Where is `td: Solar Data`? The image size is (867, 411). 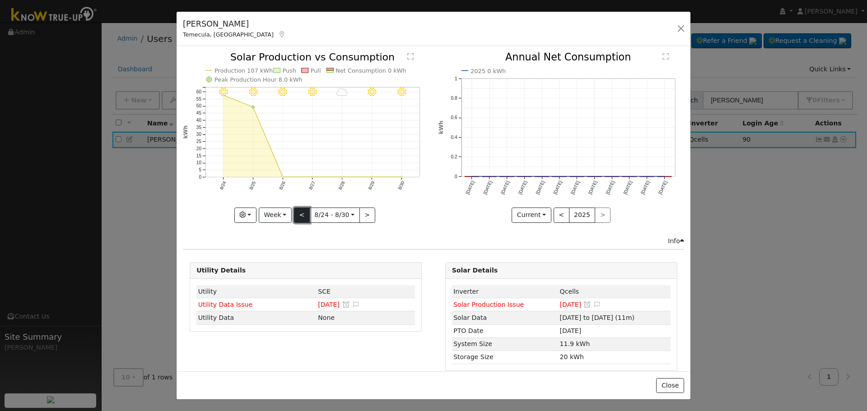
td: Solar Data is located at coordinates (505, 318).